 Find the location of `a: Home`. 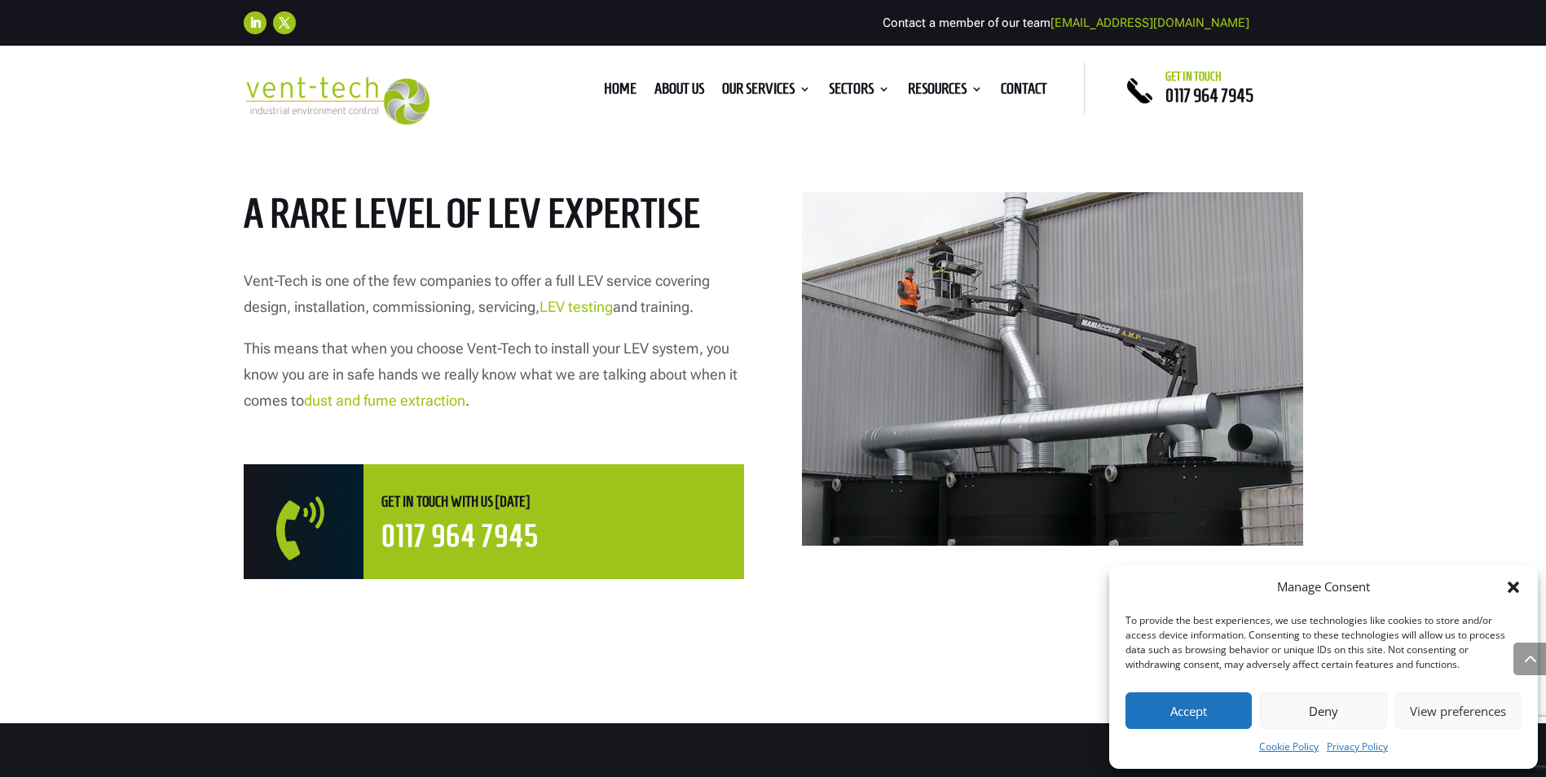

a: Home is located at coordinates (620, 92).